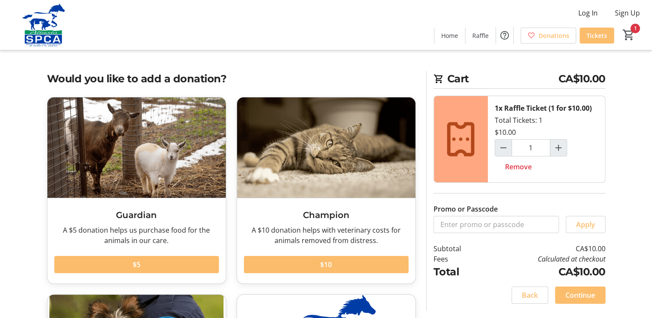 Image resolution: width=652 pixels, height=318 pixels. What do you see at coordinates (137, 235) in the screenshot?
I see `div: A $5 donation helps us purchase food for the animals in our care.` at bounding box center [137, 235].